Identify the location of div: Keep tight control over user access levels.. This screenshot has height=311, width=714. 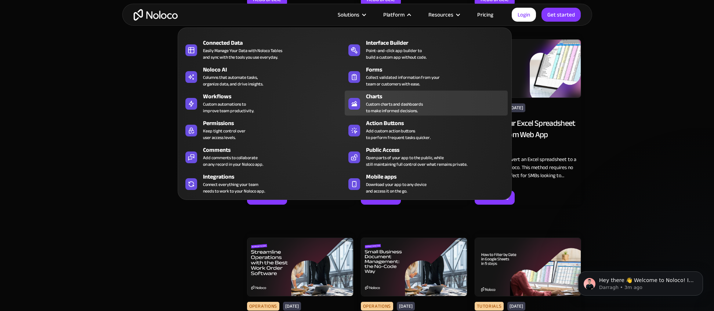
(224, 134).